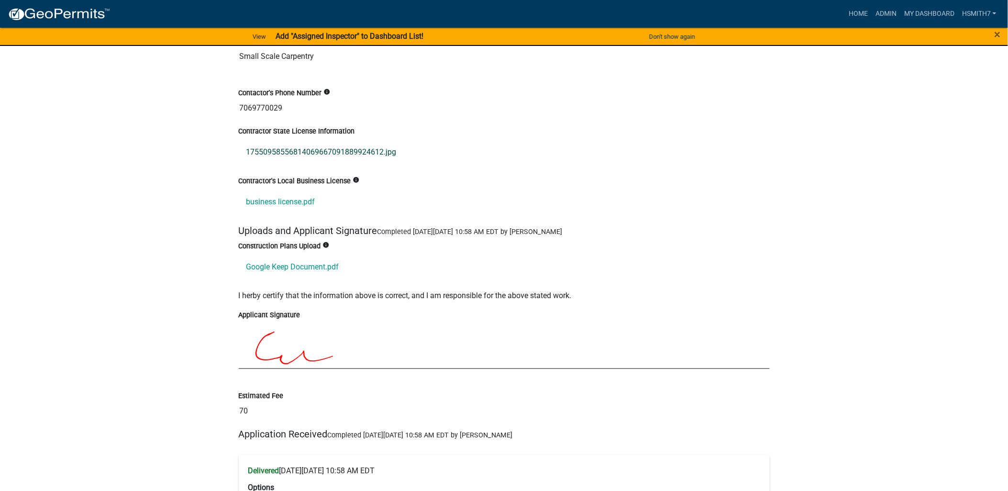  What do you see at coordinates (886, 14) in the screenshot?
I see `a: Admin` at bounding box center [886, 14].